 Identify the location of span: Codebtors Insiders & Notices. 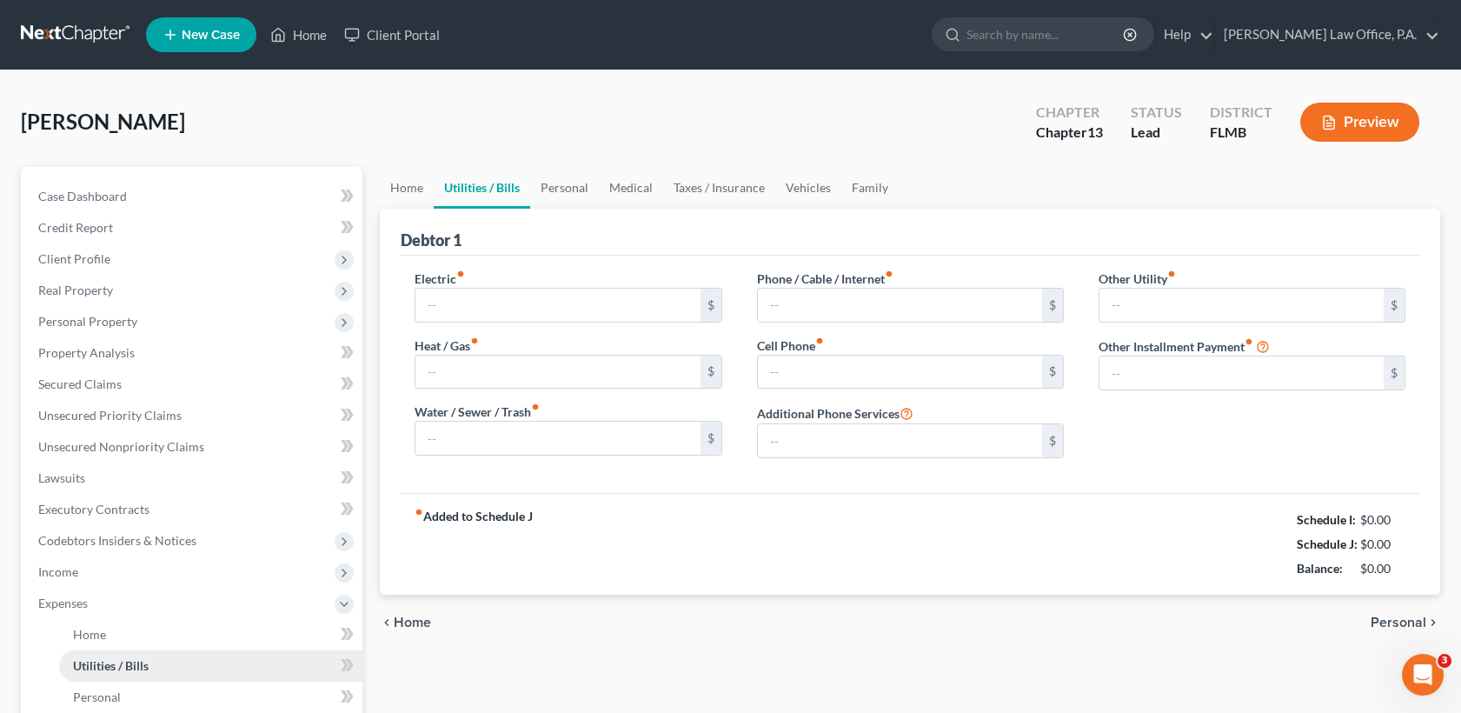
(117, 540).